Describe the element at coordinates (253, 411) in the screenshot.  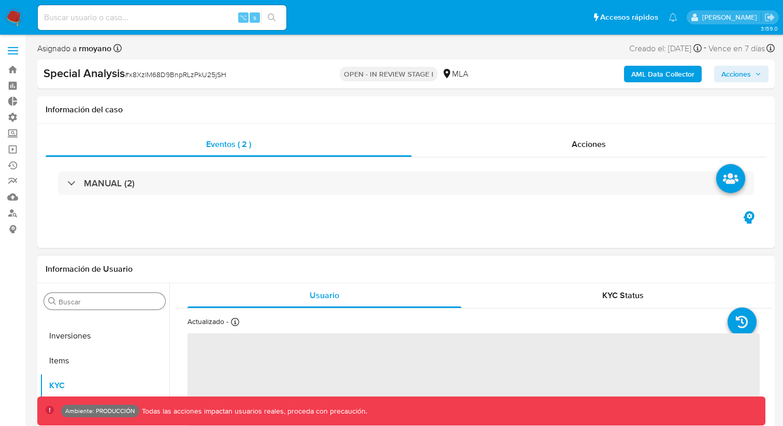
I see `p: Todas las acciones impactan usuarios reales, proceda con precaución.` at that location.